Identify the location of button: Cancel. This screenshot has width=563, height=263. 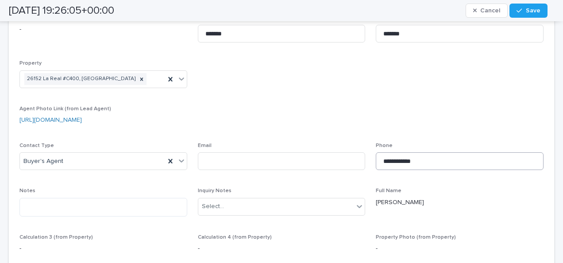
(487, 11).